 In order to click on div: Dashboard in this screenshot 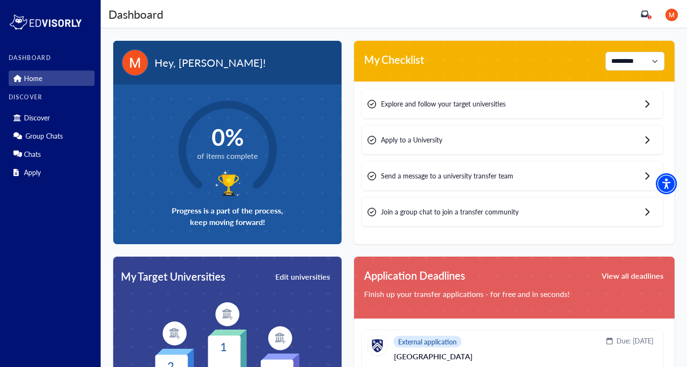, I will do `click(136, 14)`.